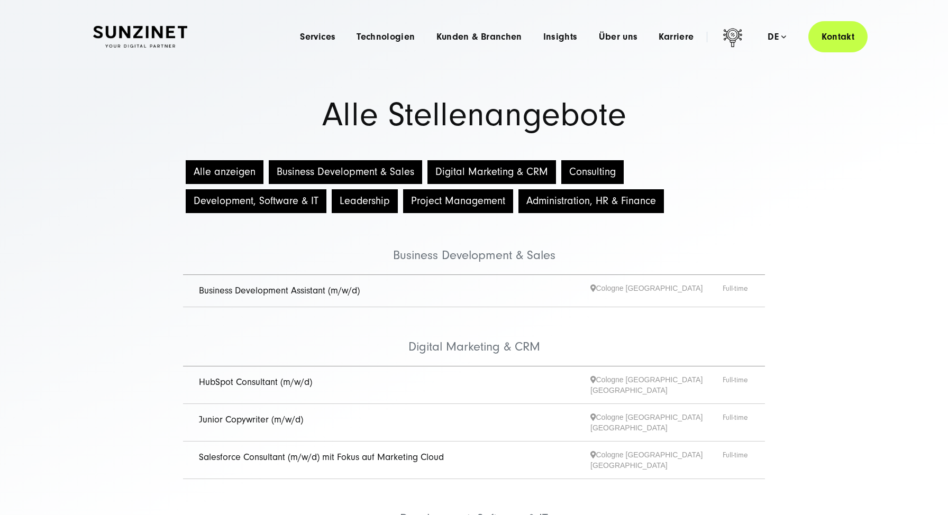 The width and height of the screenshot is (948, 515). Describe the element at coordinates (592, 172) in the screenshot. I see `button: Consulting` at that location.